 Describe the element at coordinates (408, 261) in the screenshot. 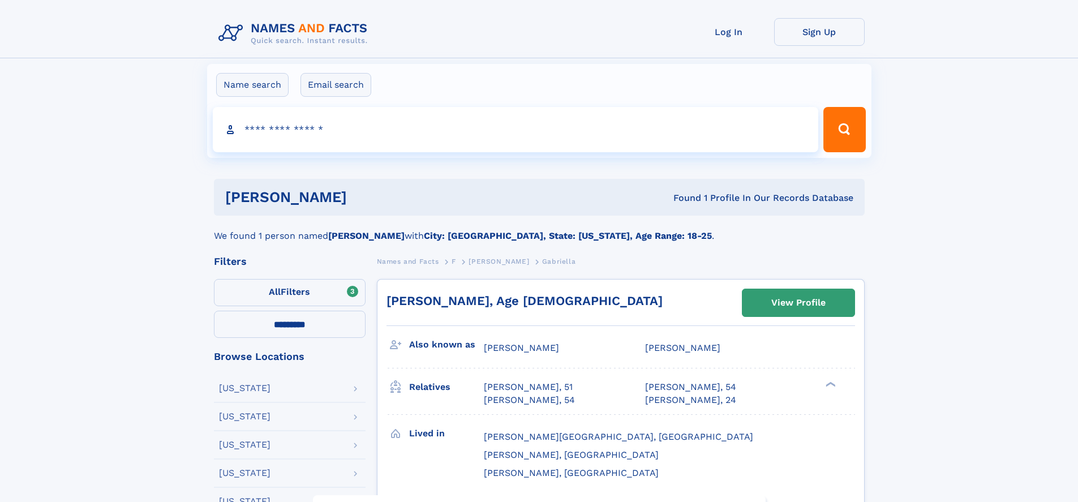

I see `a: Names and Facts` at that location.